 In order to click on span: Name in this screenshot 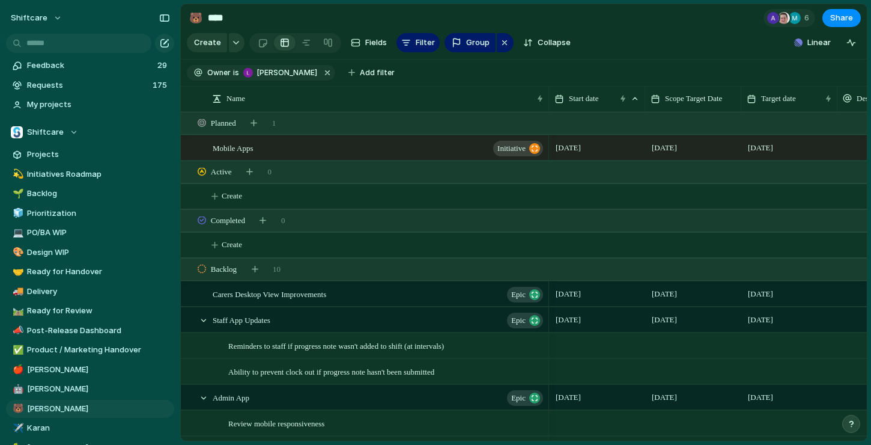, I will do `click(236, 99)`.